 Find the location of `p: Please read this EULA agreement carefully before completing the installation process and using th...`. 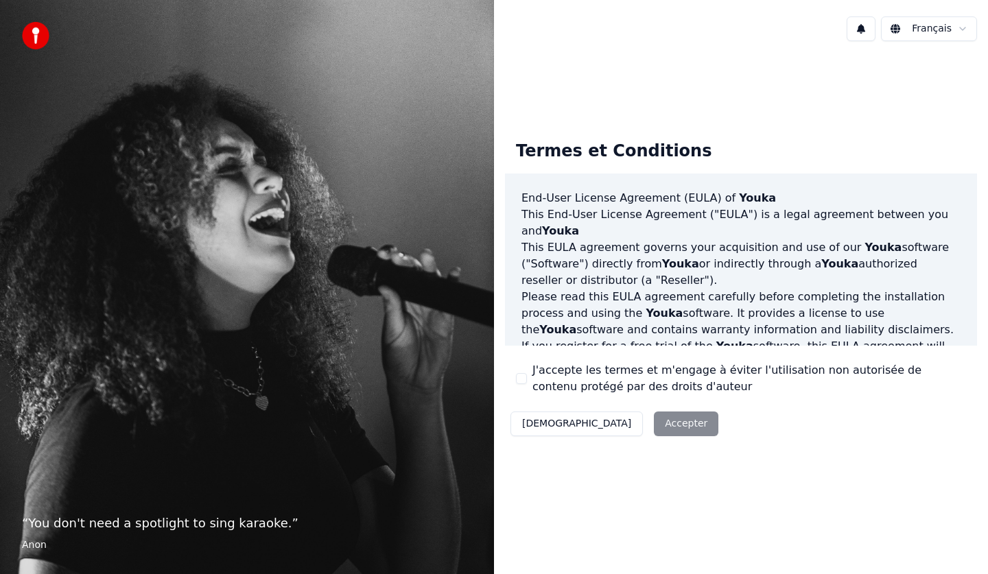

p: Please read this EULA agreement carefully before completing the installation process and using th... is located at coordinates (741, 314).